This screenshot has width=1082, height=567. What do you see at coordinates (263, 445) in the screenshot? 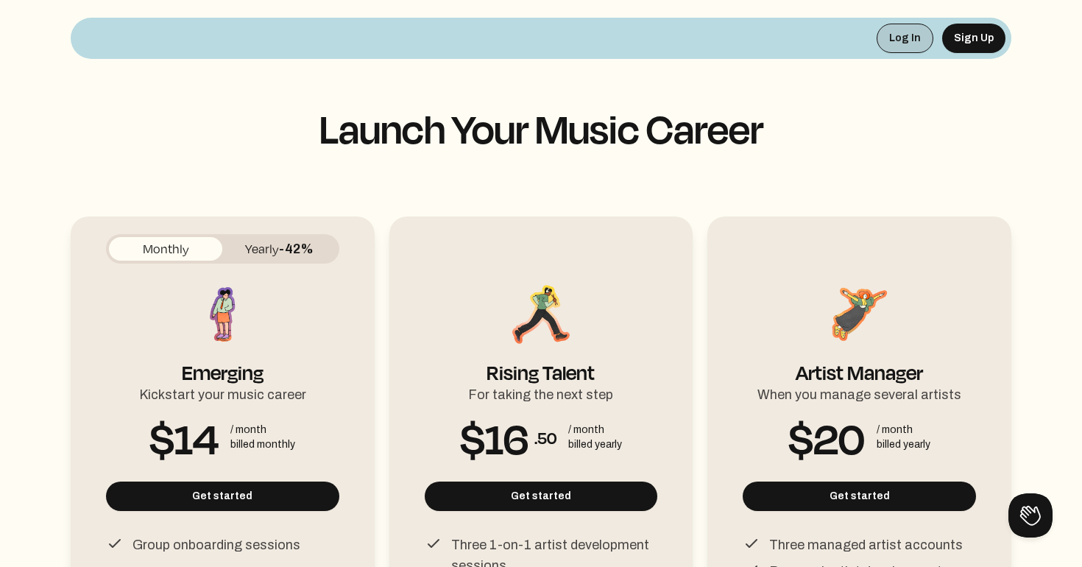
I see `div: billed monthly` at bounding box center [263, 445].